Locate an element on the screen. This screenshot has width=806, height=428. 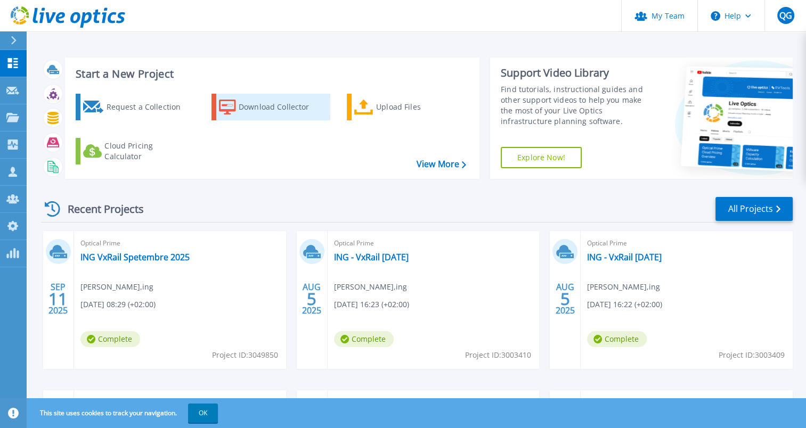
span: This site uses cookies to track your navigation. is located at coordinates (124, 413).